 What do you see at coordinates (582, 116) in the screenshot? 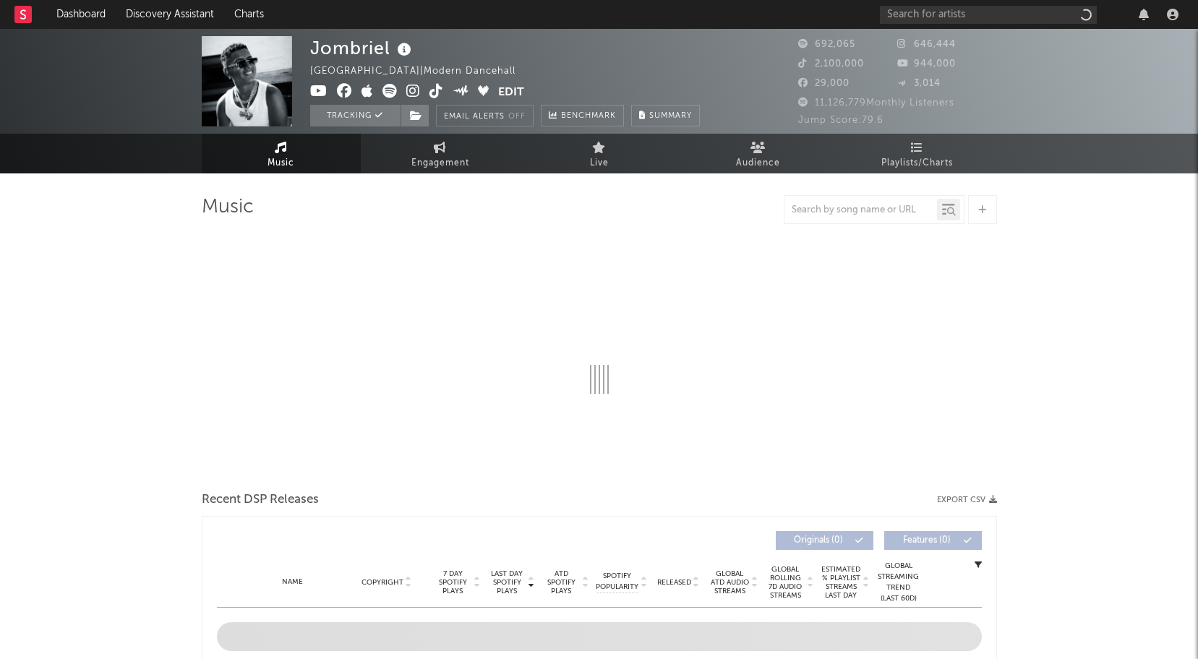
I see `a: Benchmark` at bounding box center [582, 116].